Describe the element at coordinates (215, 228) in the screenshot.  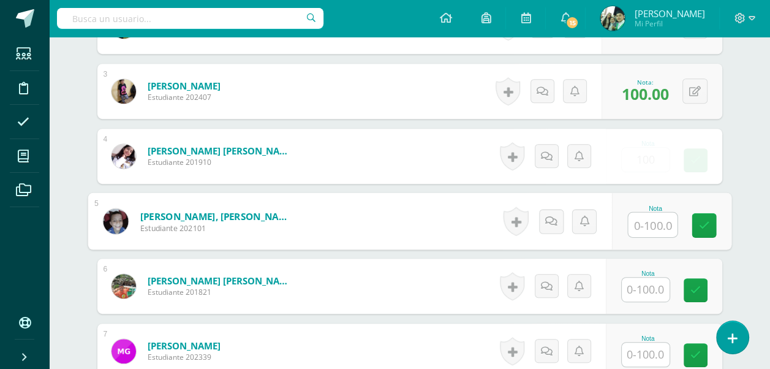
I see `span: Estudiante 202101` at that location.